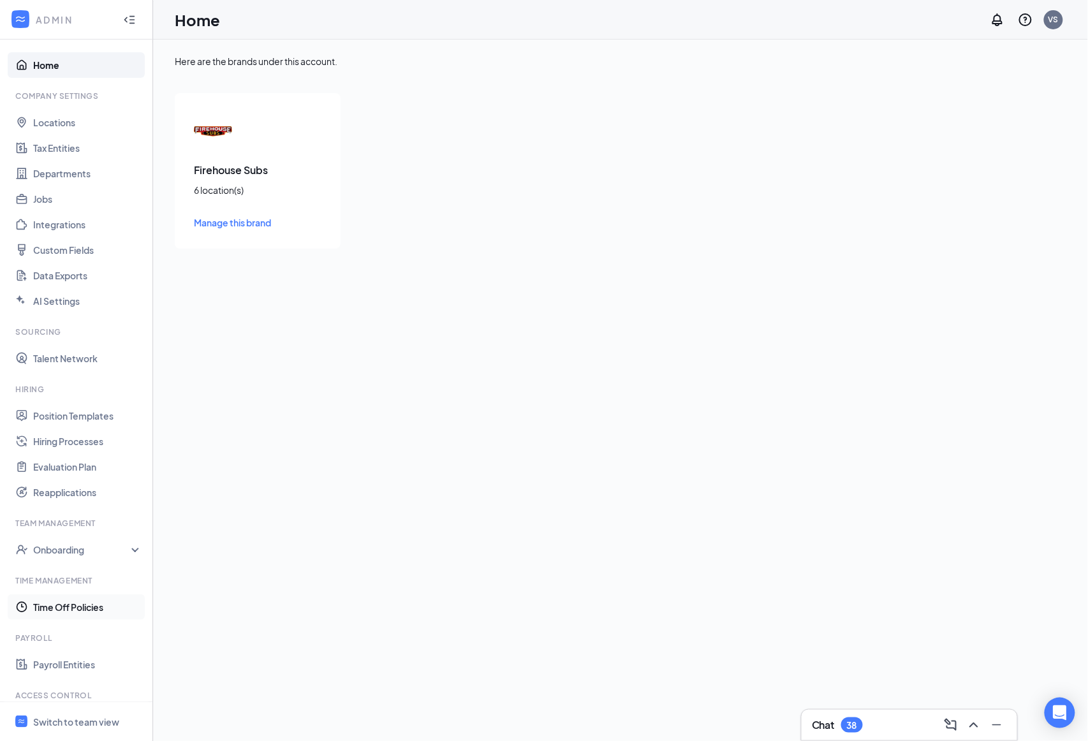  Describe the element at coordinates (77, 523) in the screenshot. I see `div: Team Management` at that location.